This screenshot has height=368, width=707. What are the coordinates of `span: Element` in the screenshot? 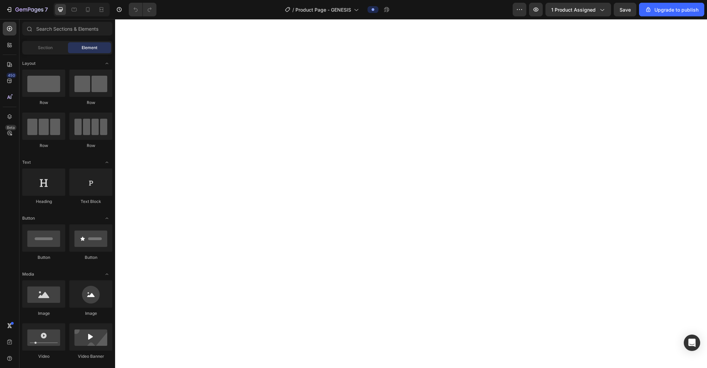 It's located at (89, 48).